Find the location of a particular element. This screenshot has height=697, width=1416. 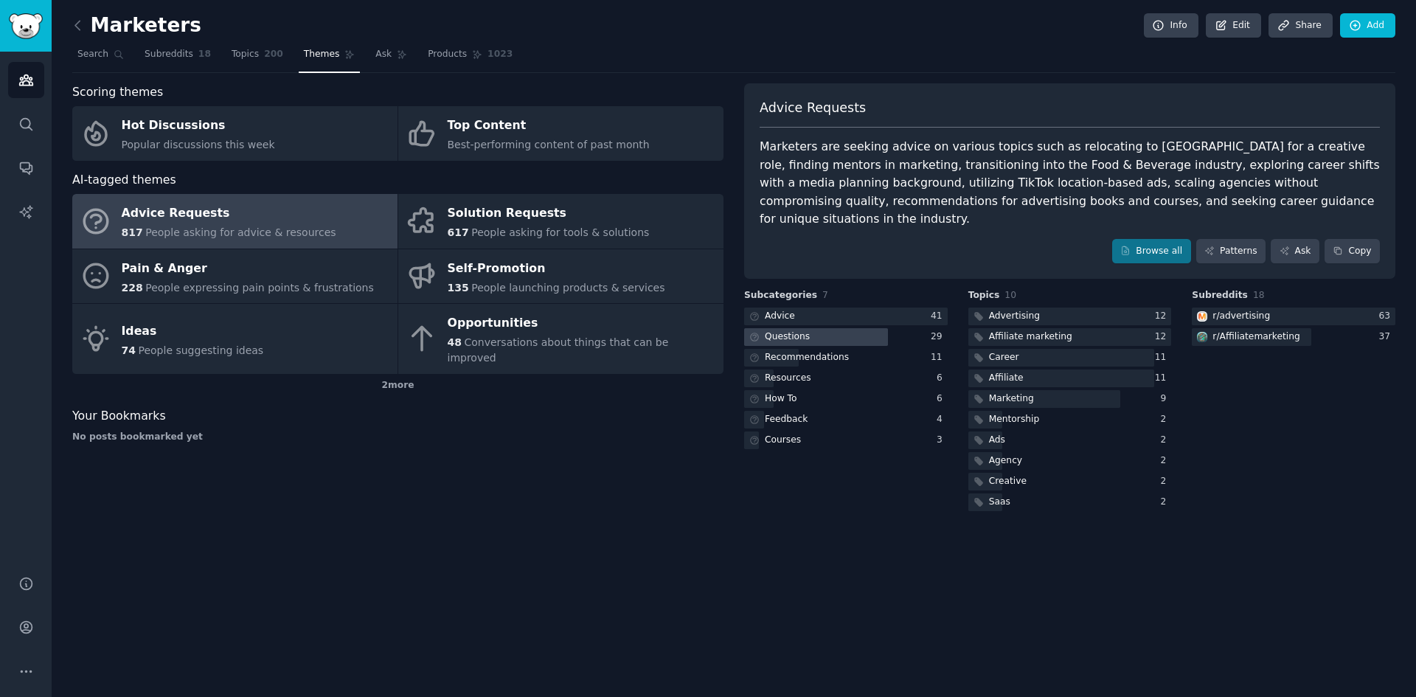

a: Agency2 is located at coordinates (1070, 461).